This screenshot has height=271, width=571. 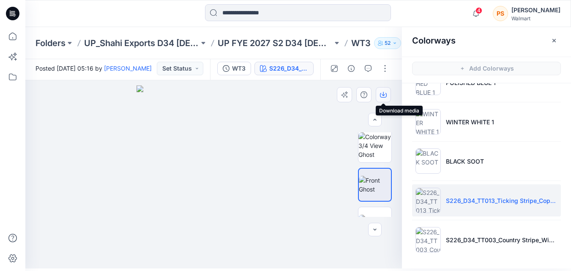 What do you see at coordinates (536, 18) in the screenshot?
I see `div: Walmart` at bounding box center [536, 18].